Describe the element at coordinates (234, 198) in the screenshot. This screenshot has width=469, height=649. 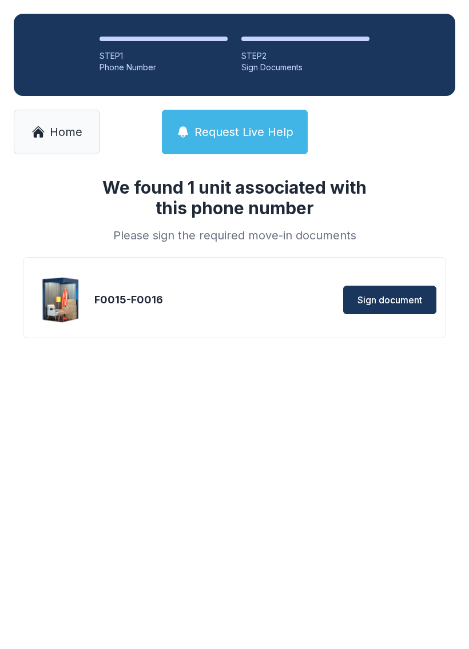
I see `h1: We found 1 unit associated with this phone number` at that location.